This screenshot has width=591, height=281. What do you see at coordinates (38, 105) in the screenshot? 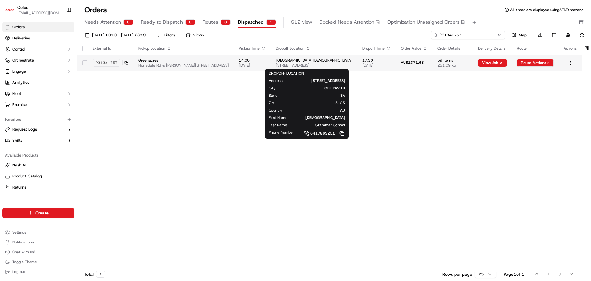
I see `button: Promise` at bounding box center [38, 105].